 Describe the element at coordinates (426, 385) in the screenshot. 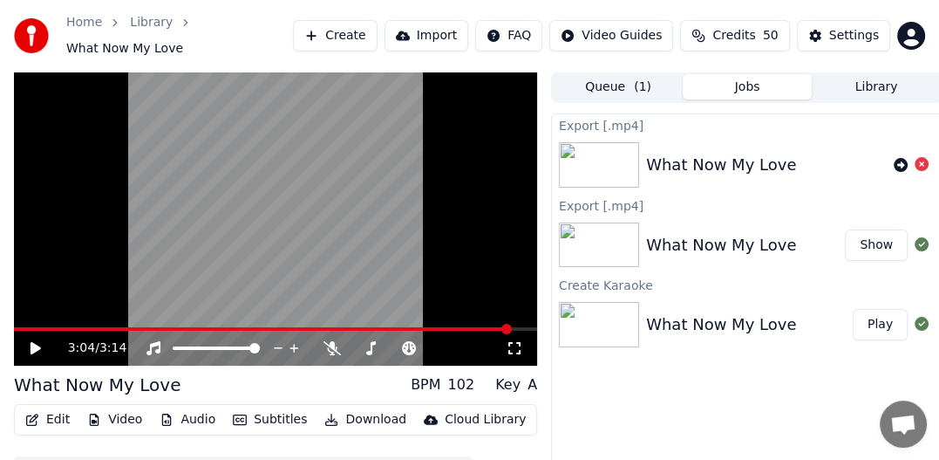

I see `div: BPM` at that location.